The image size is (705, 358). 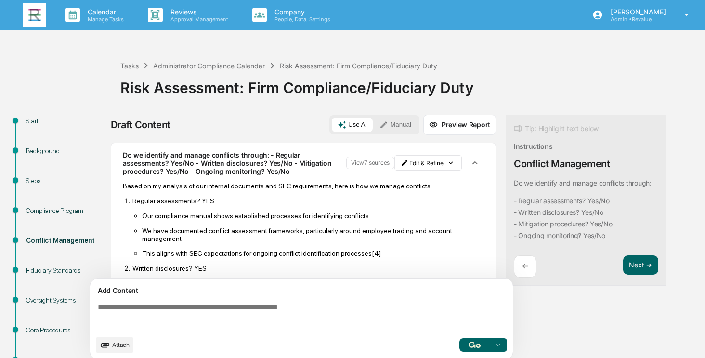 I want to click on p: Admin • Revalue, so click(x=636, y=19).